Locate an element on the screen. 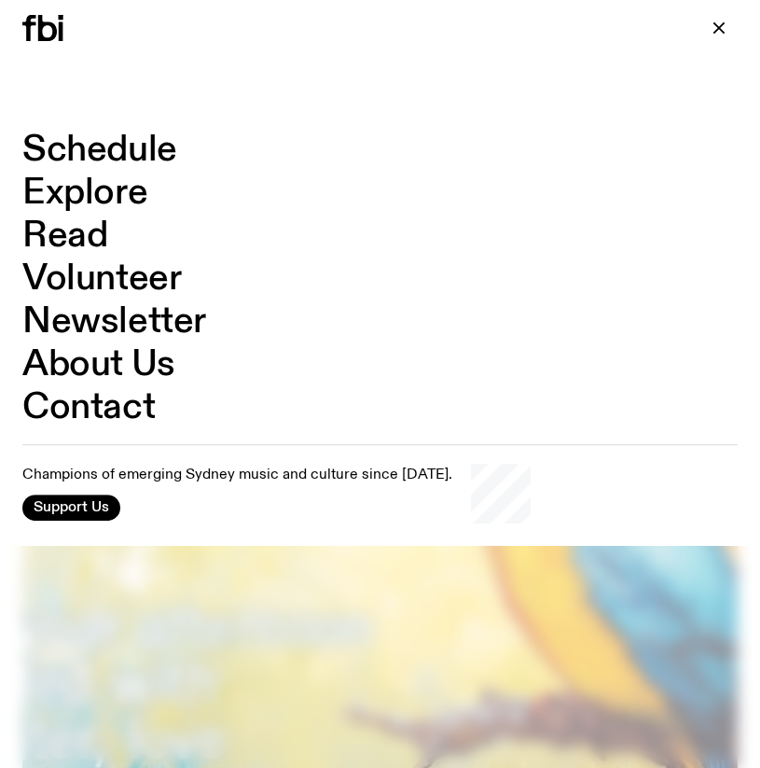 This screenshot has width=760, height=768. a: About Us is located at coordinates (99, 365).